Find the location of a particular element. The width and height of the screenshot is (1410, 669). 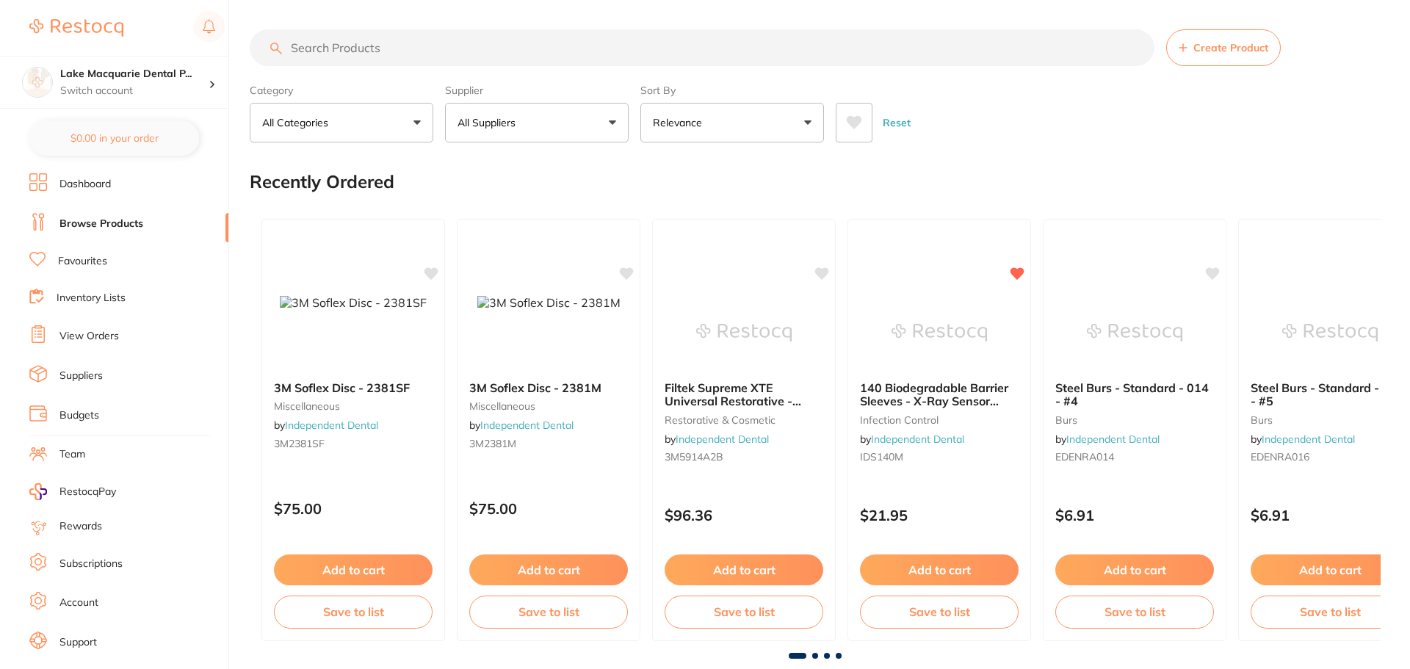

a: Subscriptions is located at coordinates (91, 564).